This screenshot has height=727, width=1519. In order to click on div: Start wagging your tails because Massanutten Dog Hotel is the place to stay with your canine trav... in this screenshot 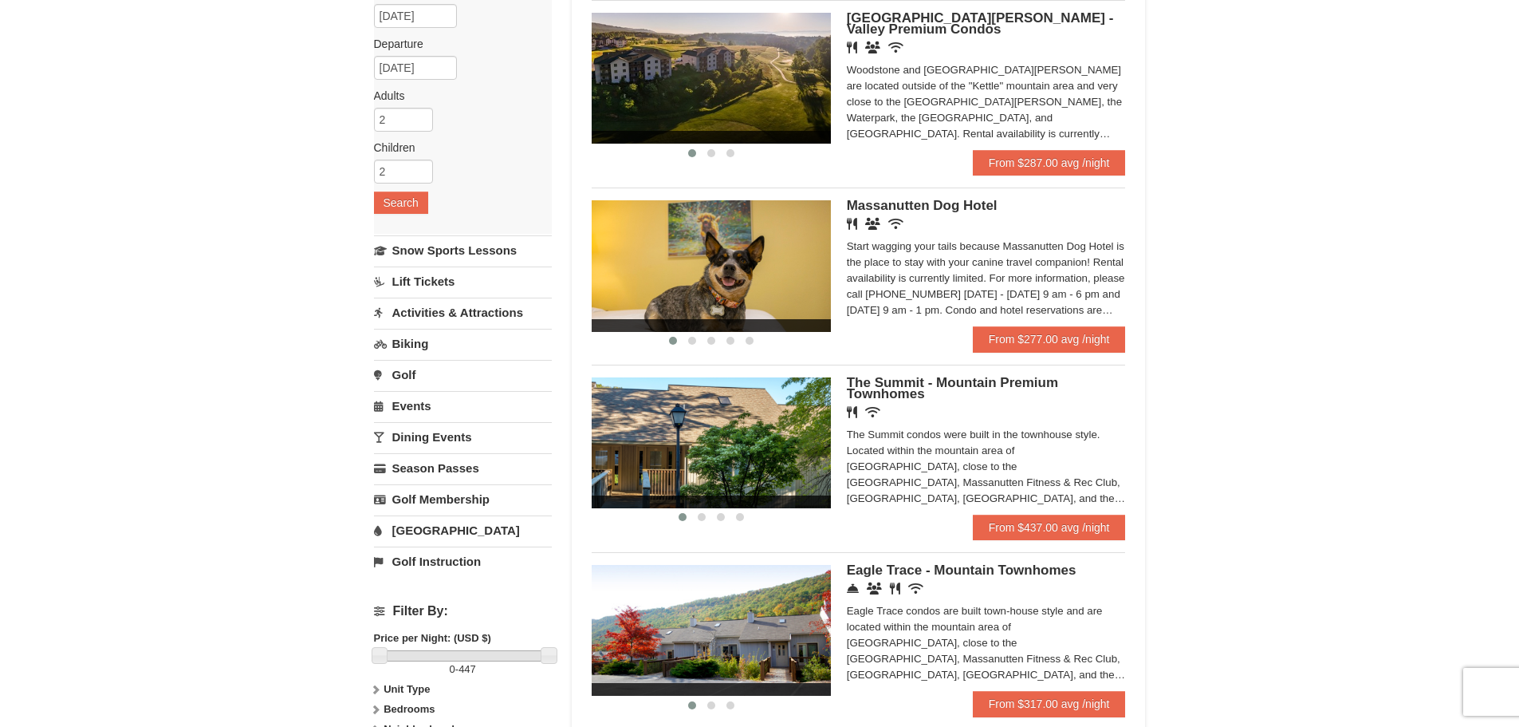, I will do `click(987, 278)`.